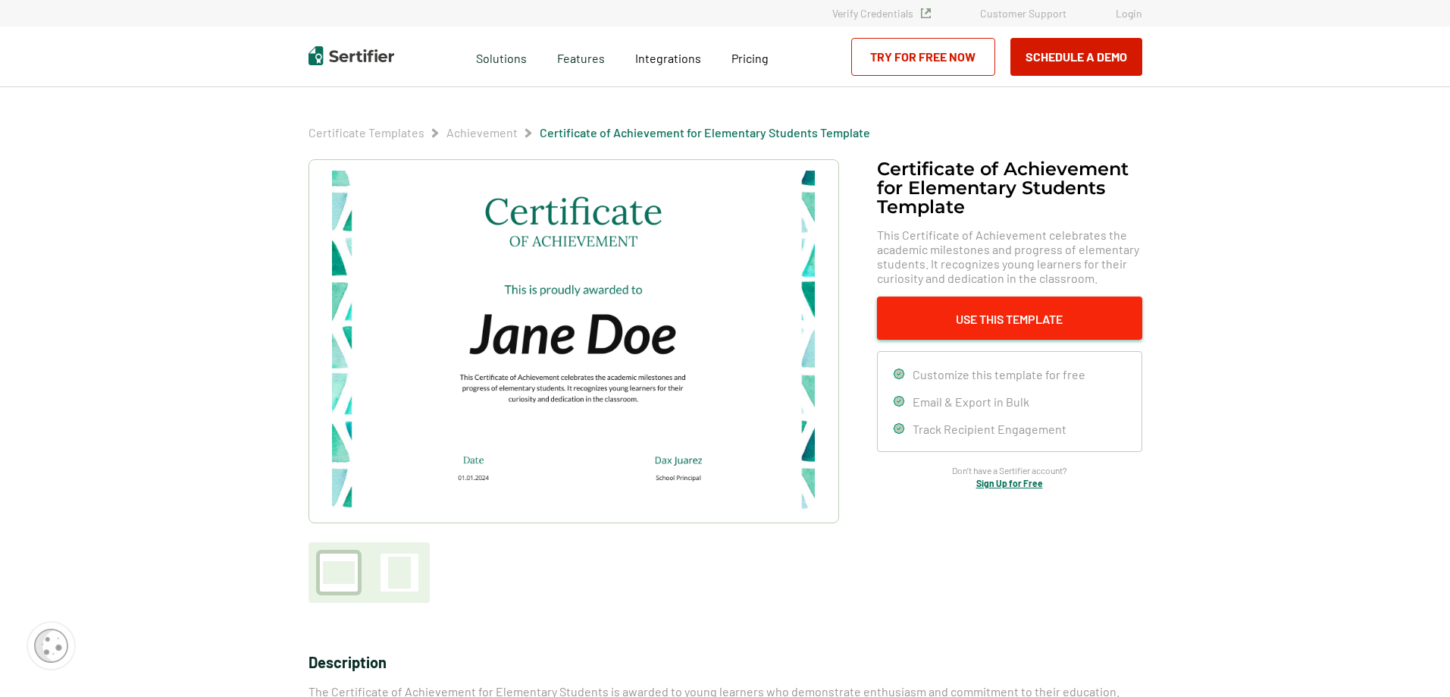 The height and width of the screenshot is (697, 1450). What do you see at coordinates (482, 133) in the screenshot?
I see `span: Achievement` at bounding box center [482, 133].